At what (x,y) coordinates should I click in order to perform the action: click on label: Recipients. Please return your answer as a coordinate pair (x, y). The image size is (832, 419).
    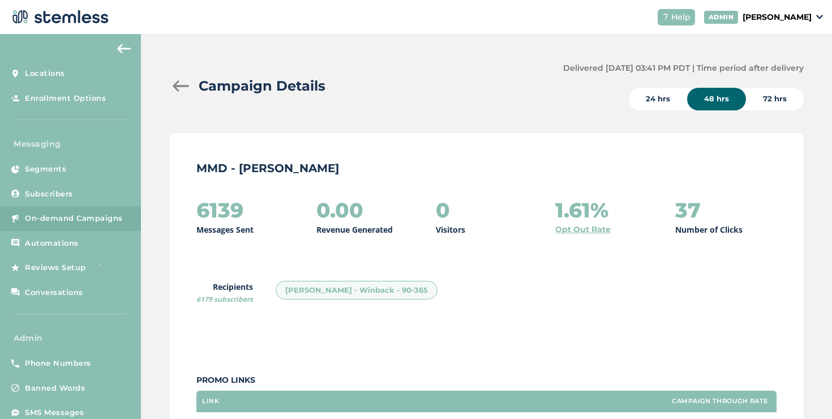
    Looking at the image, I should click on (225, 293).